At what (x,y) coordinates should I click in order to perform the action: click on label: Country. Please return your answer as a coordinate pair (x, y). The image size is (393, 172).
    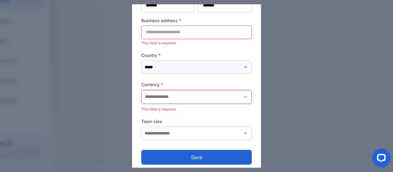
    Looking at the image, I should click on (196, 55).